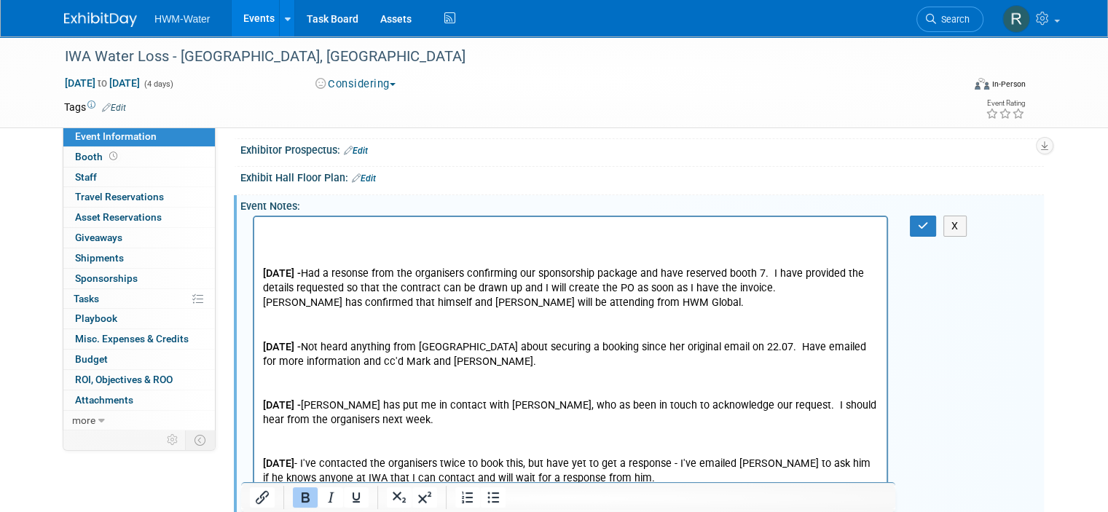  Describe the element at coordinates (642, 149) in the screenshot. I see `div: Exhibitor Prospectus:` at that location.